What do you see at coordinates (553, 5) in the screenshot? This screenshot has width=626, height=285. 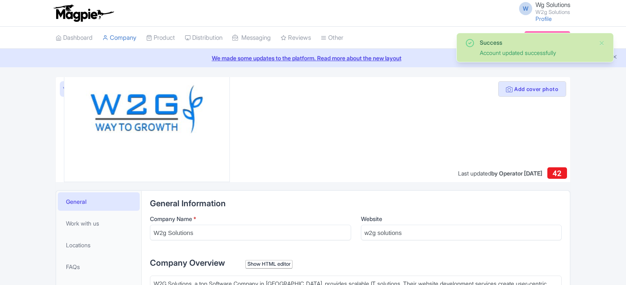 I see `span: Wg Solutions` at bounding box center [553, 5].